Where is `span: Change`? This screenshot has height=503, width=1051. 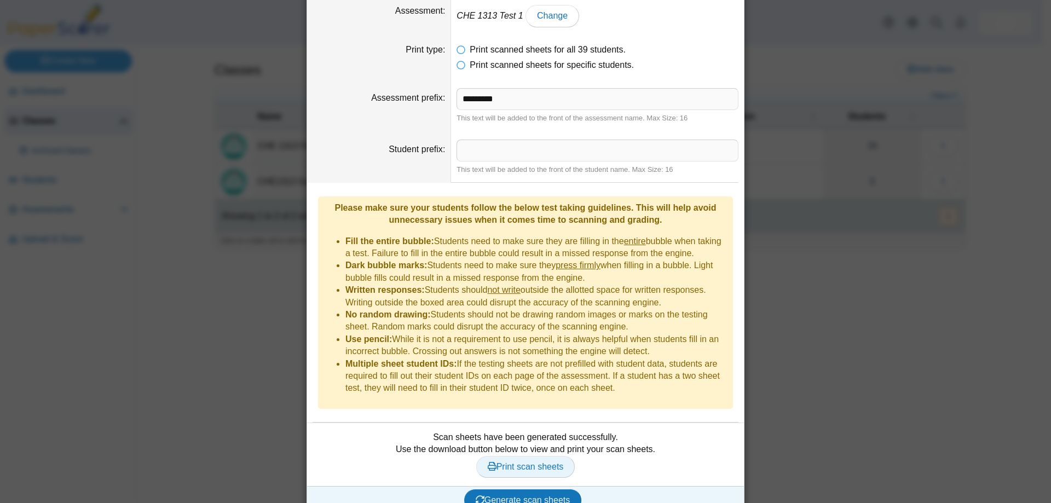
span: Change is located at coordinates (552, 15).